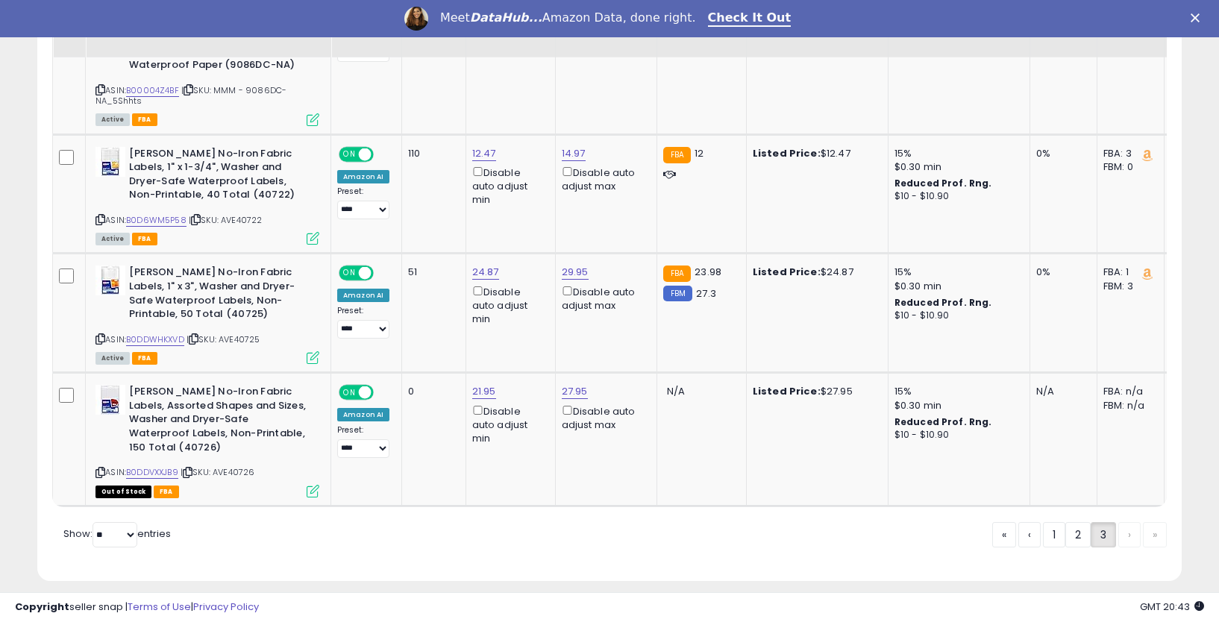  I want to click on a: B00004Z4BF, so click(152, 90).